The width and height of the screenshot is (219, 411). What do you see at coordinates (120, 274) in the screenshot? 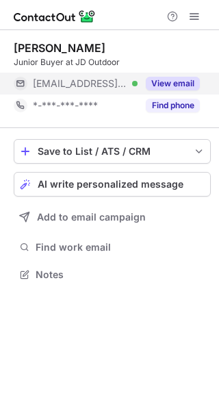
I see `span: Notes` at bounding box center [120, 274].